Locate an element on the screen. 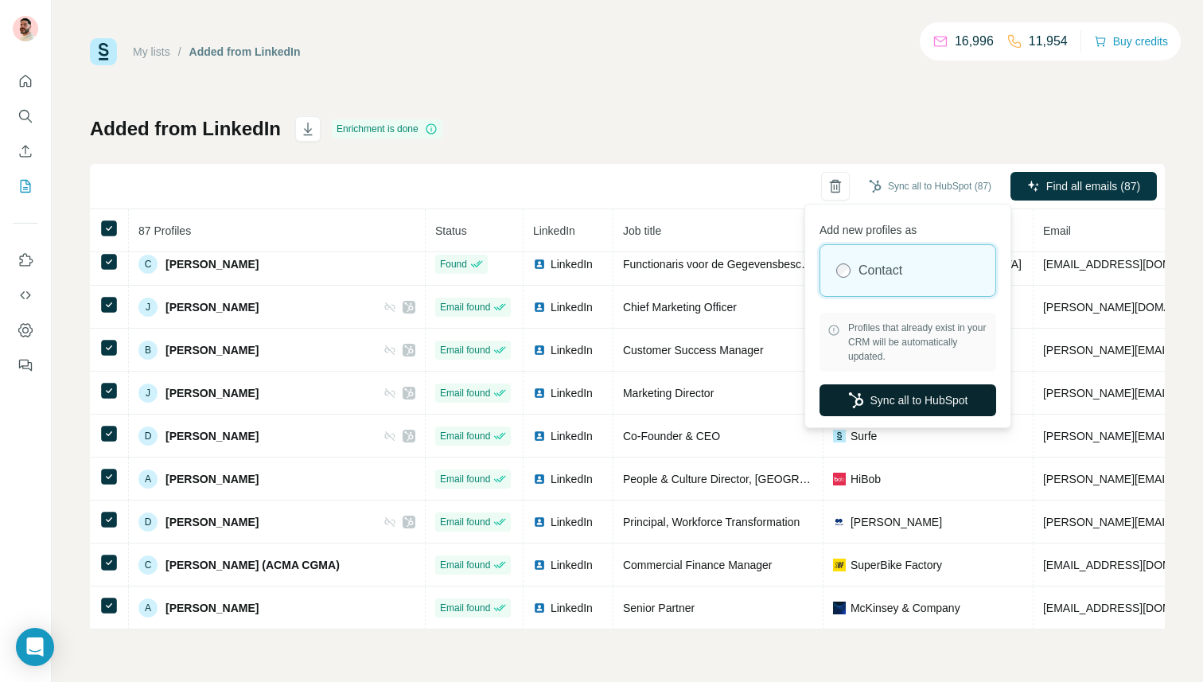 The height and width of the screenshot is (682, 1203). span: Commercial Finance Manager is located at coordinates (698, 565).